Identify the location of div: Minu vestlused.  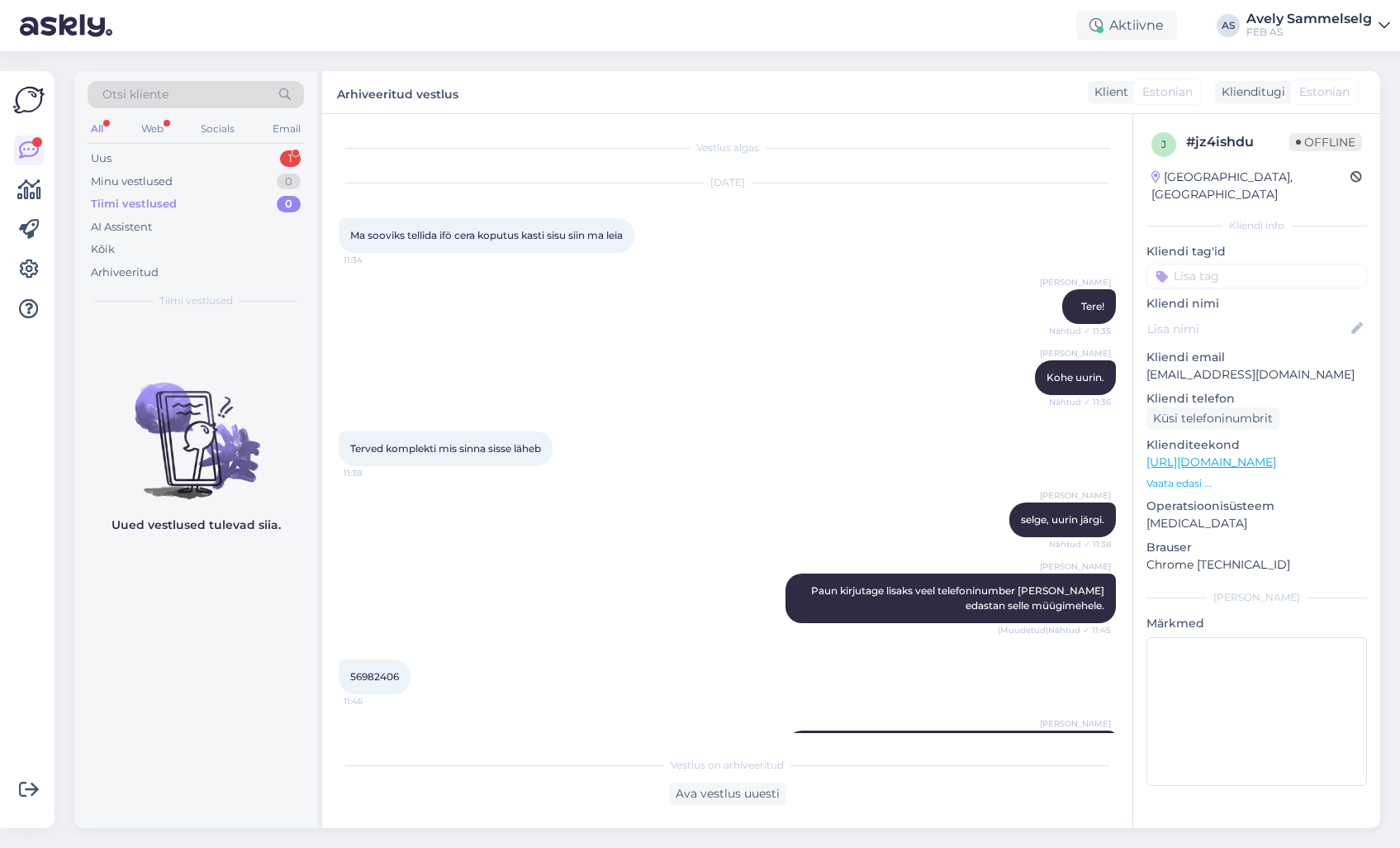
(132, 182).